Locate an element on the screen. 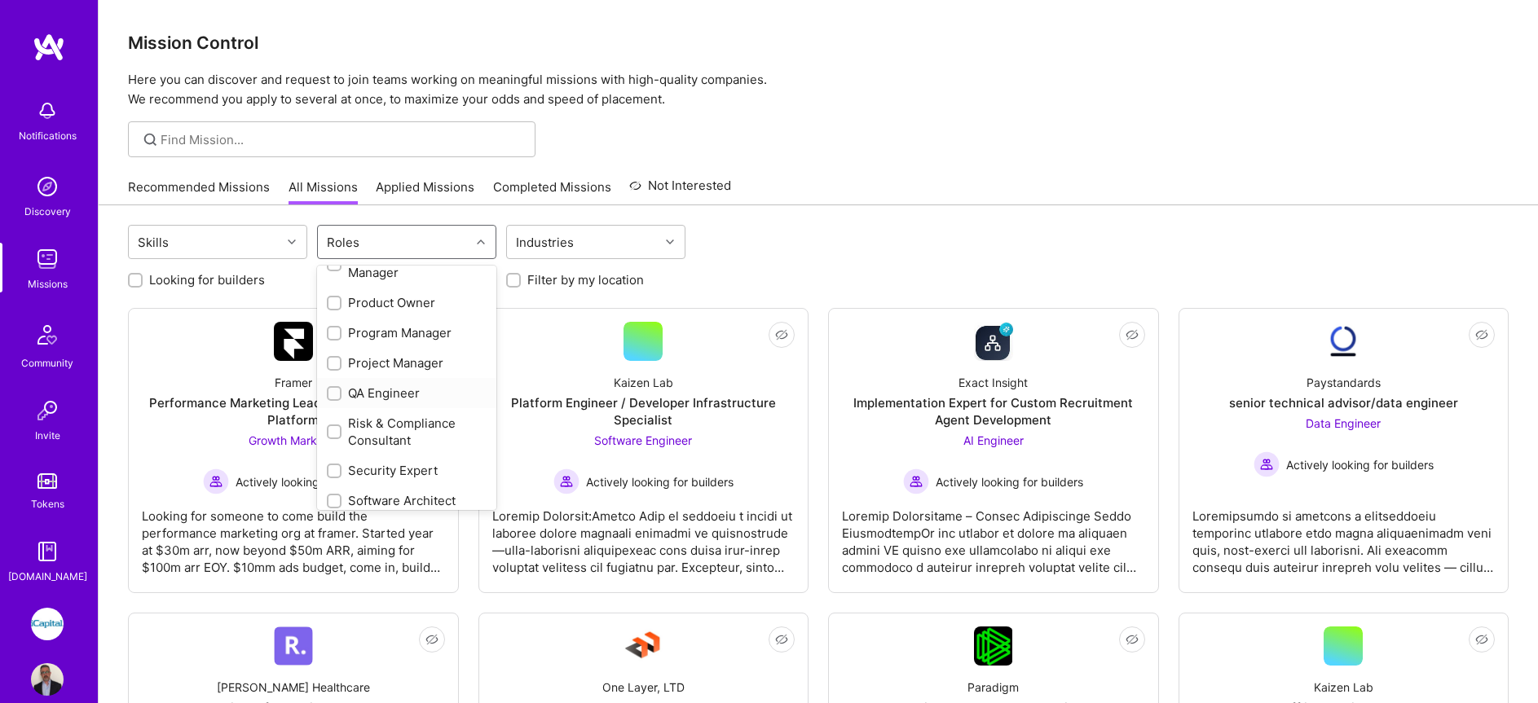 The width and height of the screenshot is (1538, 703). a: Recommended Missions is located at coordinates (199, 192).